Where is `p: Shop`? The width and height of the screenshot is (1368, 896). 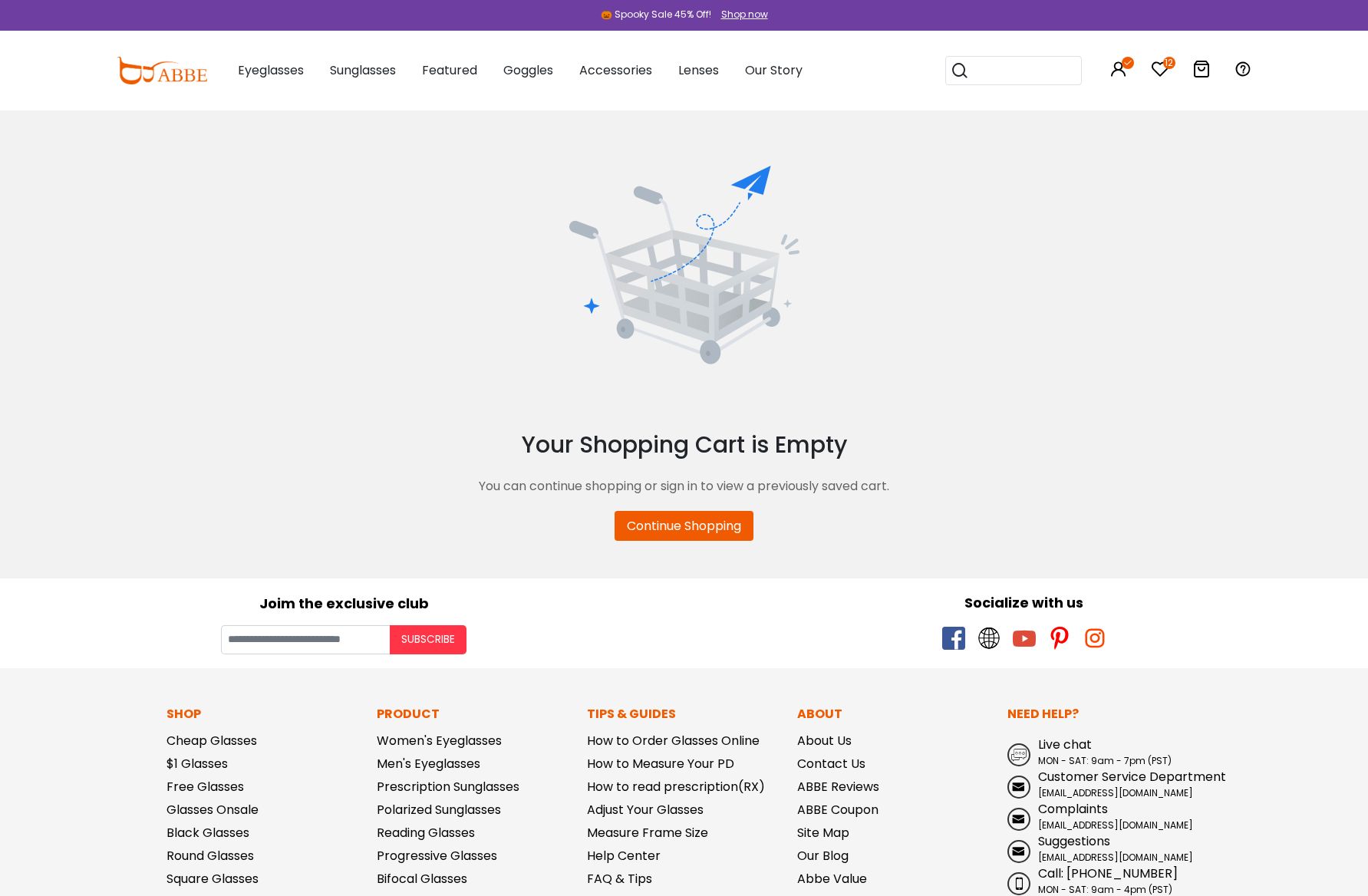
p: Shop is located at coordinates (264, 714).